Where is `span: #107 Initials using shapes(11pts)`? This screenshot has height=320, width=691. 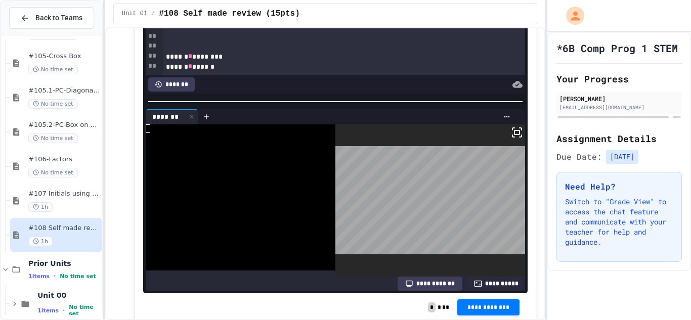
span: #107 Initials using shapes(11pts) is located at coordinates (64, 194).